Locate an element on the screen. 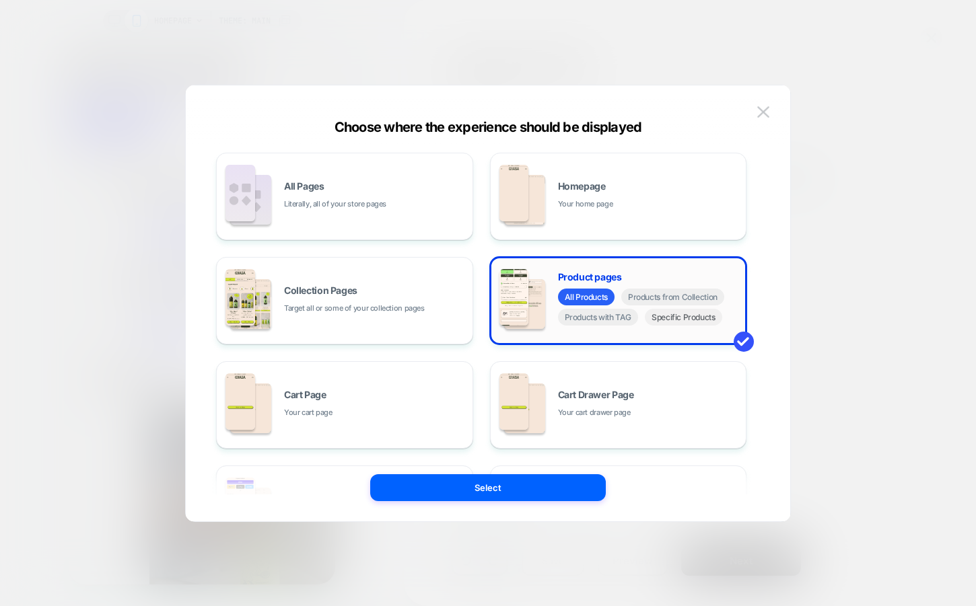  span: Specific Products is located at coordinates (683, 317).